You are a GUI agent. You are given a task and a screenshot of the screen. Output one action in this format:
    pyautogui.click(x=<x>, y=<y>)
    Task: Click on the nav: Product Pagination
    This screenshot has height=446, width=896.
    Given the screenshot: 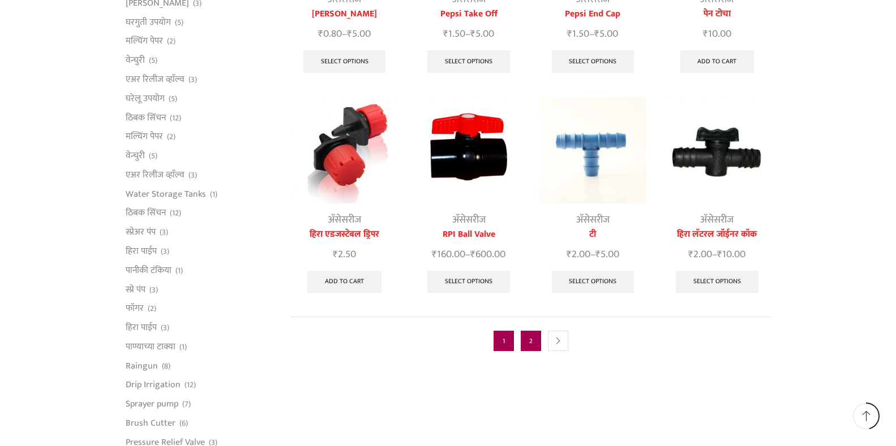 What is the action you would take?
    pyautogui.click(x=531, y=341)
    